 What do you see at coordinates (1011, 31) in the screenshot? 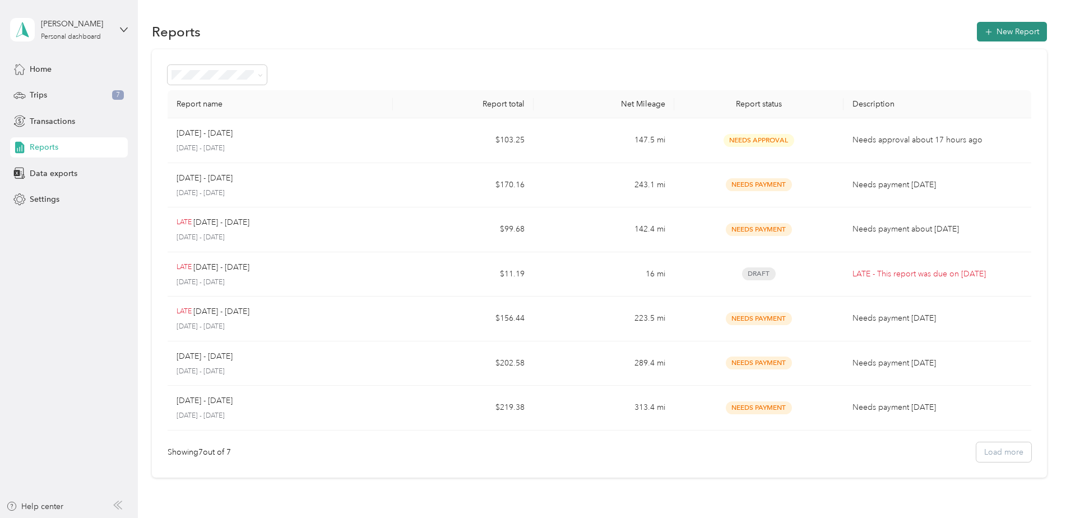
I see `button: New Report` at bounding box center [1011, 31].